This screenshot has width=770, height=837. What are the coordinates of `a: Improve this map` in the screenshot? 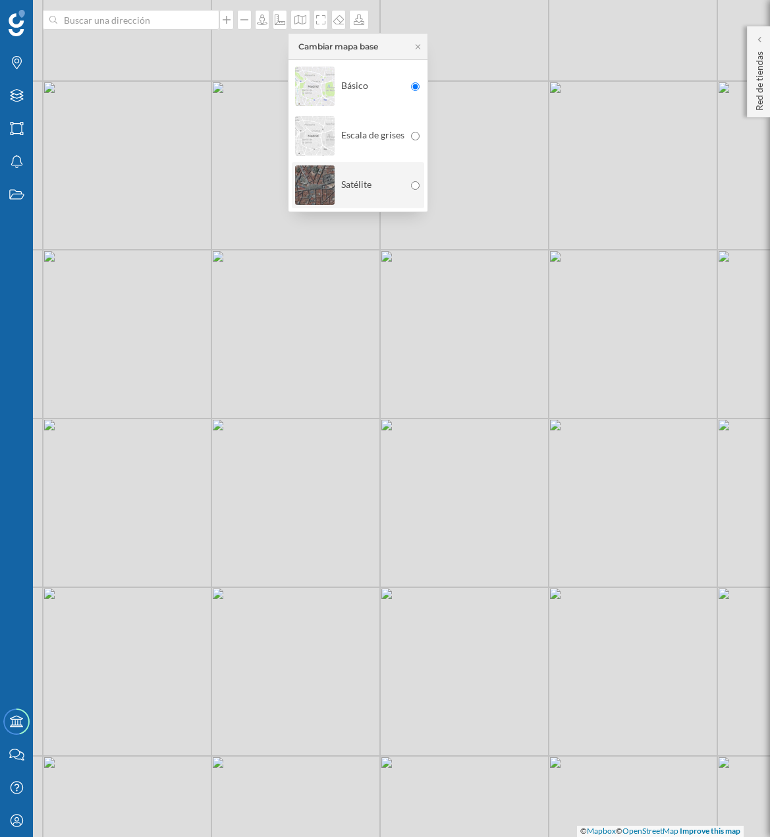 It's located at (710, 830).